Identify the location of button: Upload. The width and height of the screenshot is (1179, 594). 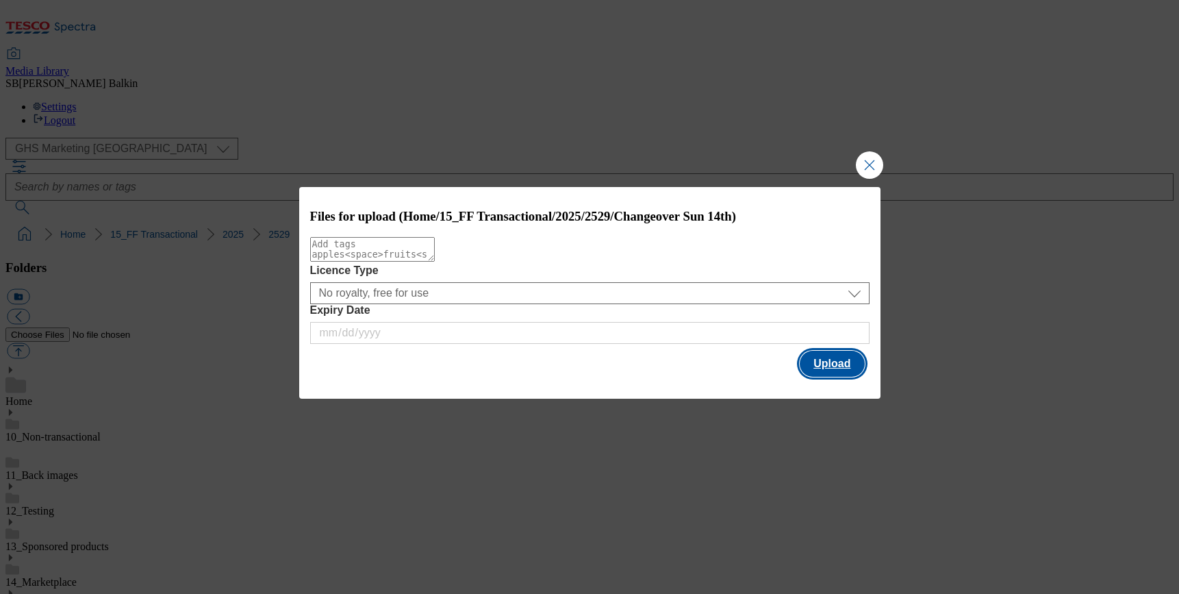
(832, 364).